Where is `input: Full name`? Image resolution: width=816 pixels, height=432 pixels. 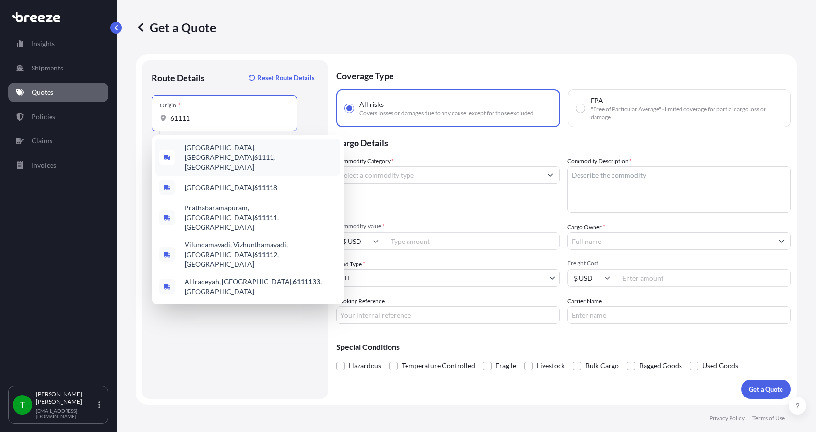 input: Full name is located at coordinates (670, 241).